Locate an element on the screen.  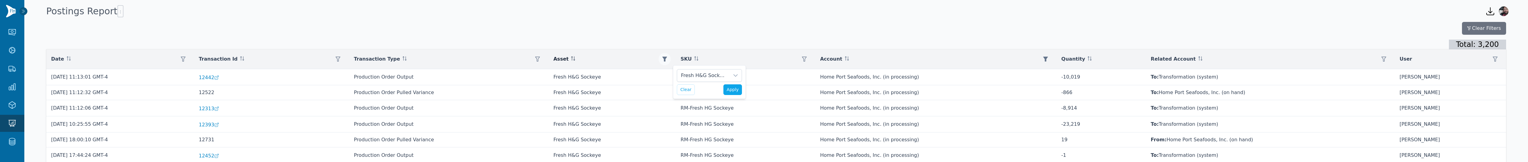
a: 12452 is located at coordinates (272, 156).